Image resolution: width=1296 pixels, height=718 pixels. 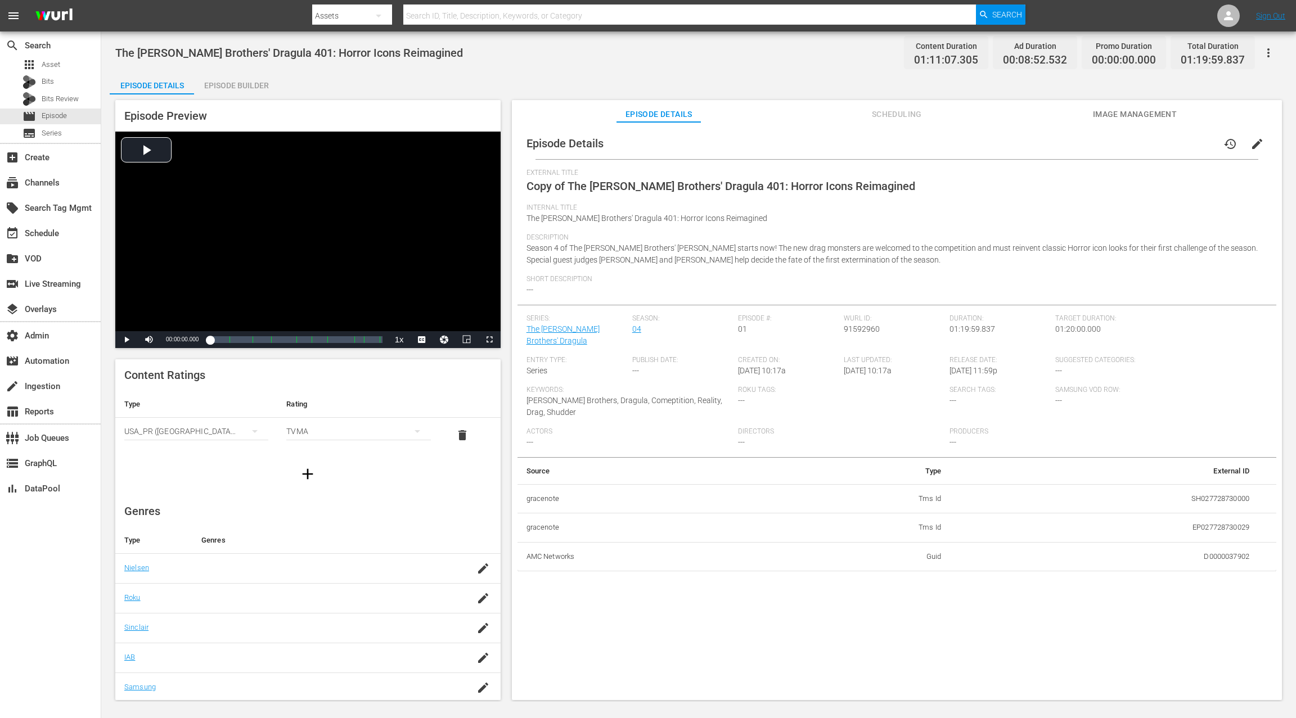 I want to click on div: Bits Review, so click(x=29, y=99).